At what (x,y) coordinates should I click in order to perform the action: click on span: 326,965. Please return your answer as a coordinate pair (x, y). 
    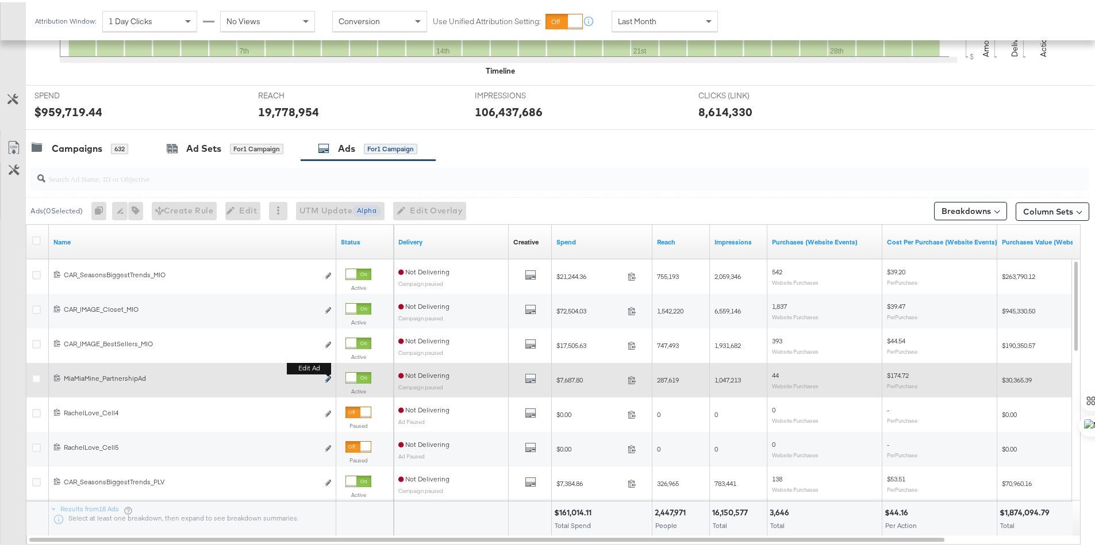
    Looking at the image, I should click on (668, 481).